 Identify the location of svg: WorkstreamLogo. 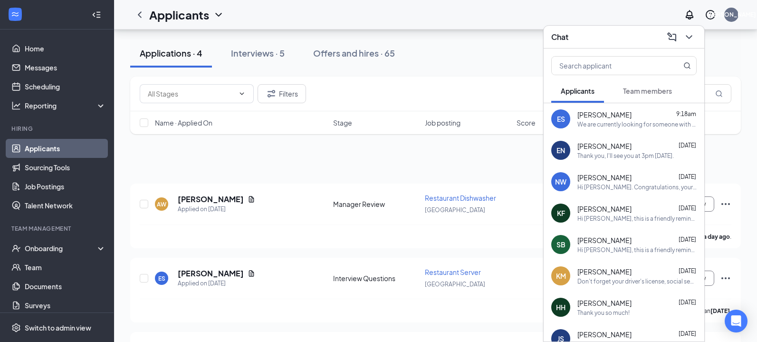
(15, 14).